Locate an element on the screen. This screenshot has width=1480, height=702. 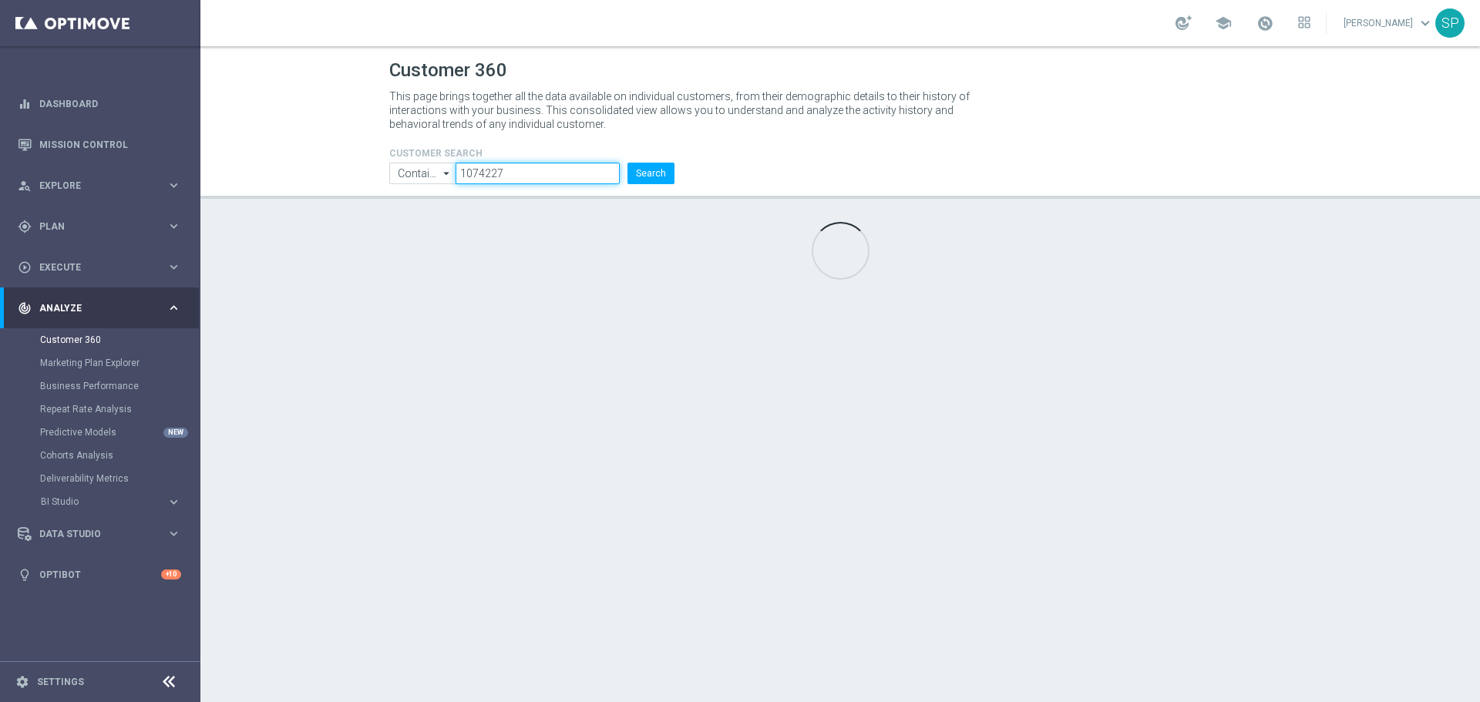
button: play_circle_outline Execute keyboard_arrow_right is located at coordinates (99, 267).